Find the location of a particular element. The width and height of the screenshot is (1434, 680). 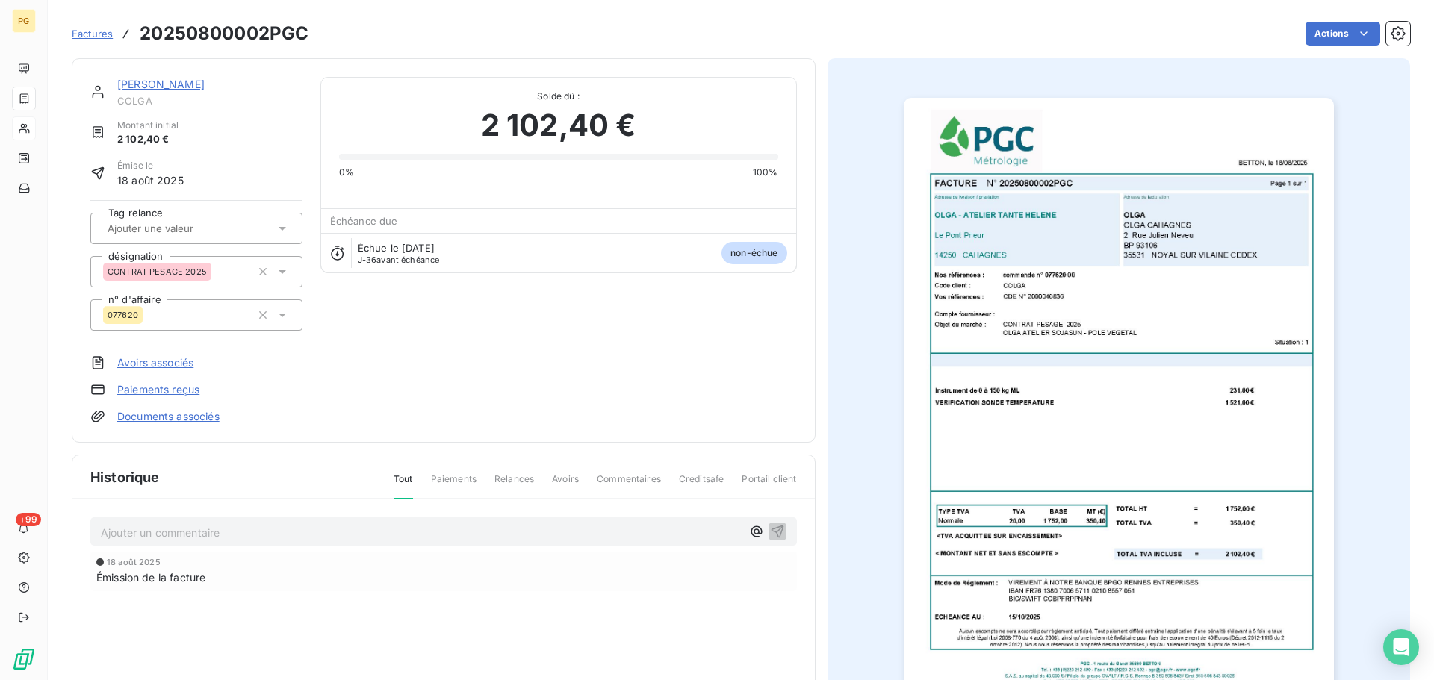

span: Tout is located at coordinates (403, 486).